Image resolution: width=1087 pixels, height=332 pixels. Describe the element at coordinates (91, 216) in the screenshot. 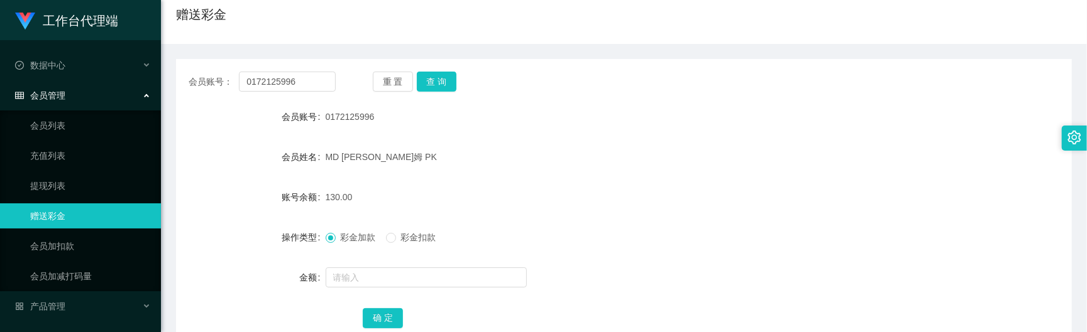

I see `a: 赠送彩金` at that location.